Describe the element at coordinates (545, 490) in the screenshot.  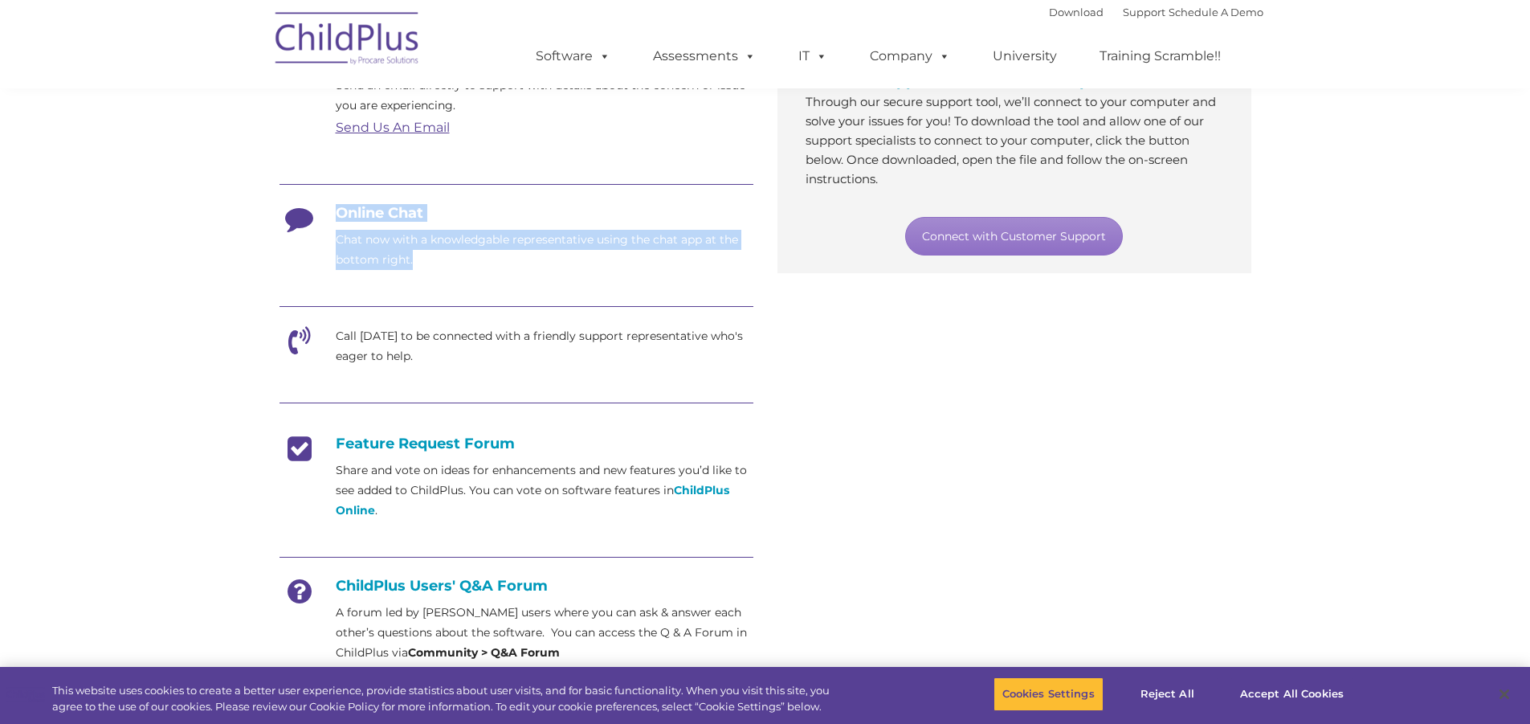
I see `p: Share and vote on ideas for enhancements and new features you’d like to see added to ChildPlus. Y...` at that location.